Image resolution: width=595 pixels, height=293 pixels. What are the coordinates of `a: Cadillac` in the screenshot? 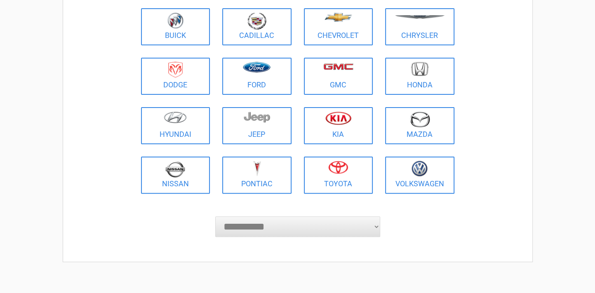 It's located at (257, 27).